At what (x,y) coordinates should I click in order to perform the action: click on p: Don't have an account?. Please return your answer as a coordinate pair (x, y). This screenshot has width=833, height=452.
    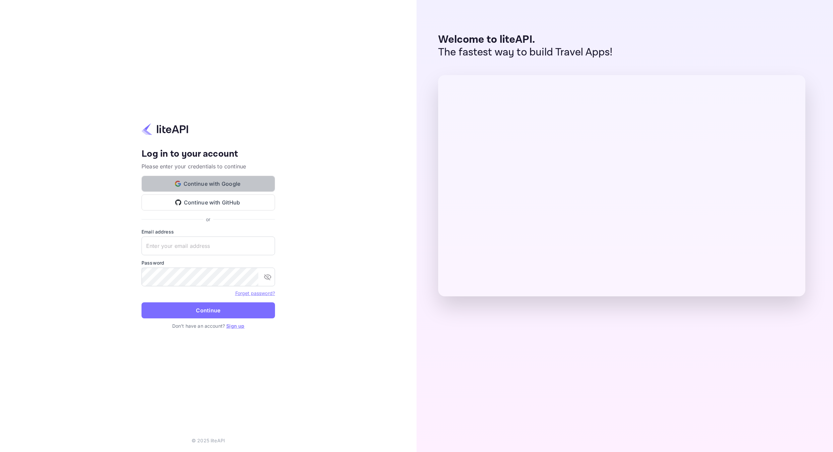
    Looking at the image, I should click on (208, 325).